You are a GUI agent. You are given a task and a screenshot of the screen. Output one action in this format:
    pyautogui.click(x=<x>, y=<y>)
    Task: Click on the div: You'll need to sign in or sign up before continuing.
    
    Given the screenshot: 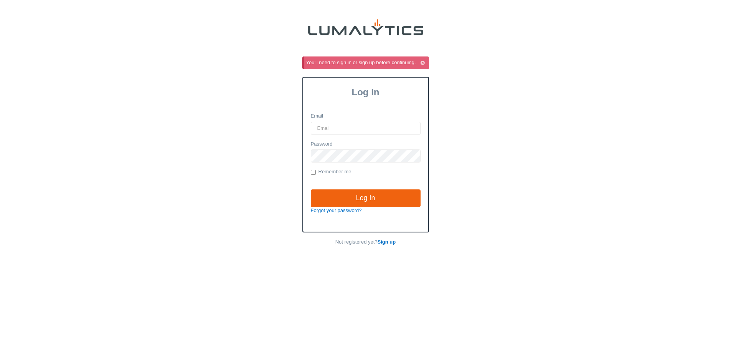 What is the action you would take?
    pyautogui.click(x=367, y=63)
    